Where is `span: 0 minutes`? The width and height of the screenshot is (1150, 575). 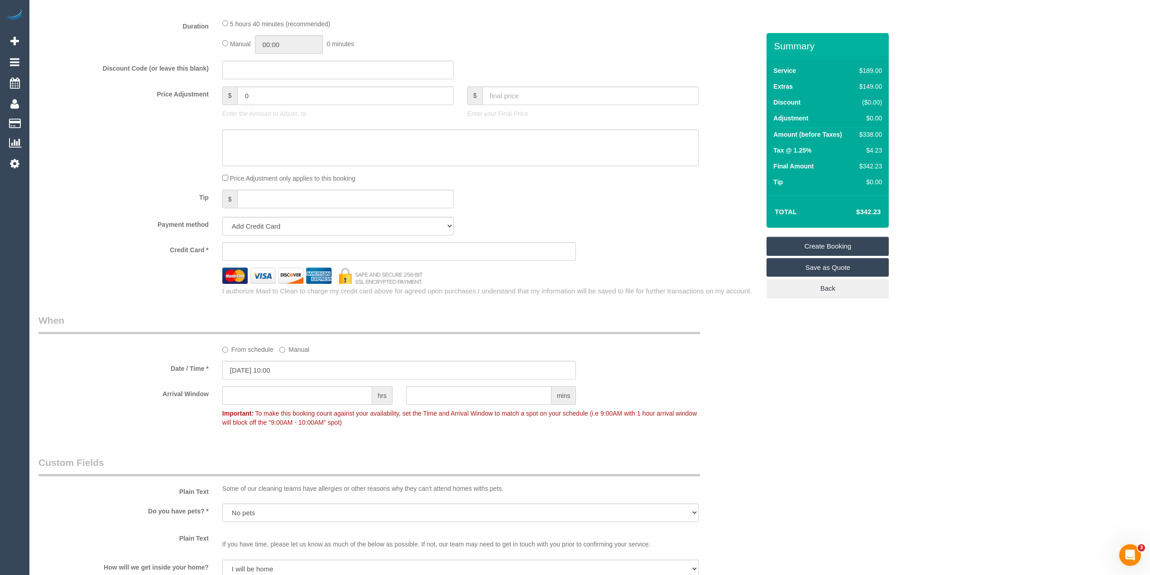
span: 0 minutes is located at coordinates (340, 44).